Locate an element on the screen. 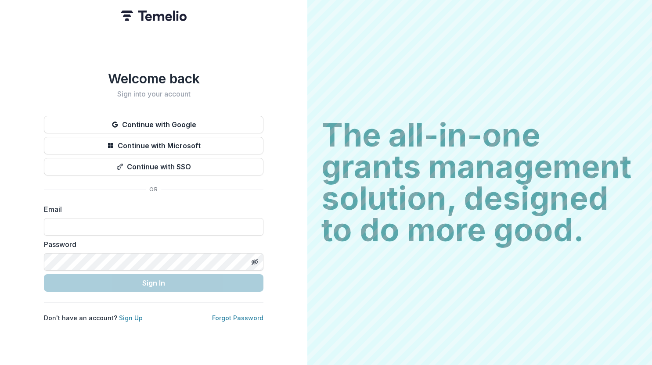  button: Continue with Google is located at coordinates (154, 125).